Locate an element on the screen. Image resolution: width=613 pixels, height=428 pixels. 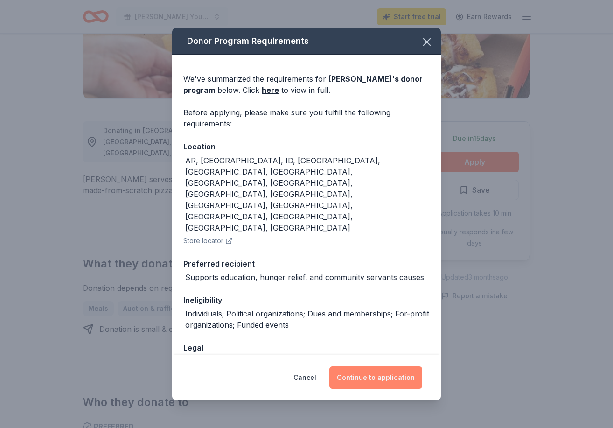
div: We've summarized the requirements for below. Click to view in full. is located at coordinates (307, 84).